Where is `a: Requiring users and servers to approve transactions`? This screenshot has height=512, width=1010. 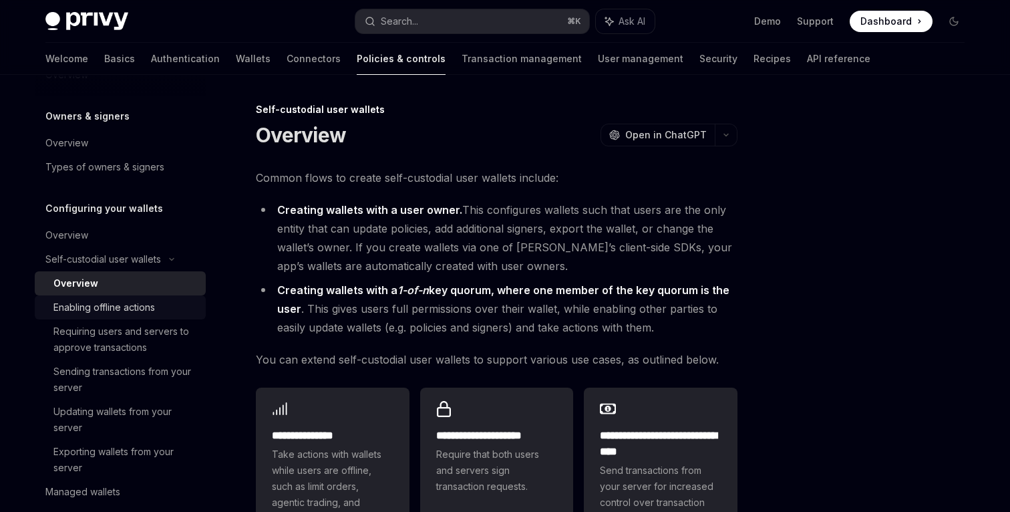
a: Requiring users and servers to approve transactions is located at coordinates (120, 339).